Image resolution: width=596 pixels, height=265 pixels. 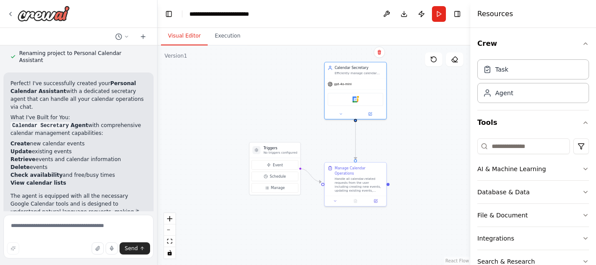 What do you see at coordinates (511, 169) in the screenshot?
I see `div: AI & Machine Learning` at bounding box center [511, 169].